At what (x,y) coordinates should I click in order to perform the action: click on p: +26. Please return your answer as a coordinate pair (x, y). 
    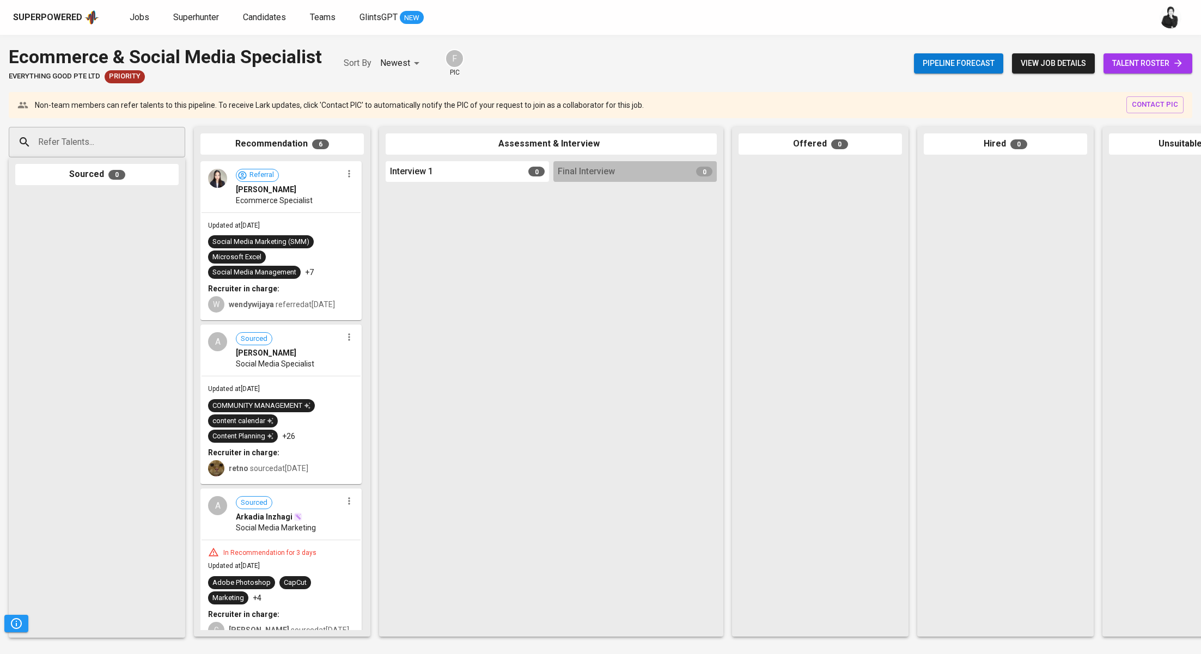
    Looking at the image, I should click on (289, 436).